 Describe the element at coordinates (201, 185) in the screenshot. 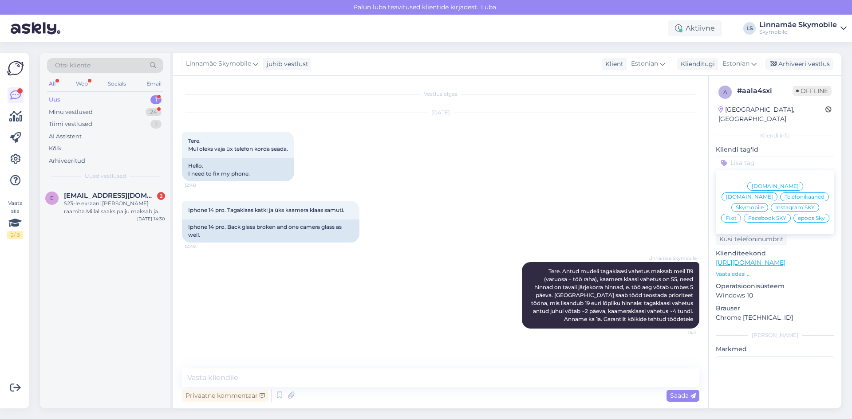

I see `span: 12:48` at that location.